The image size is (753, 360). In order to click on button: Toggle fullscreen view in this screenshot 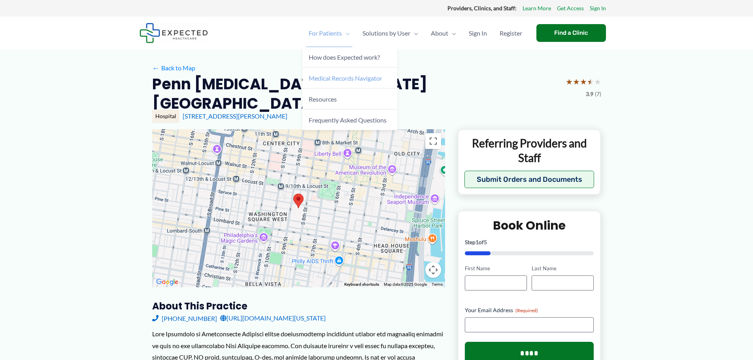, I will do `click(433, 141)`.